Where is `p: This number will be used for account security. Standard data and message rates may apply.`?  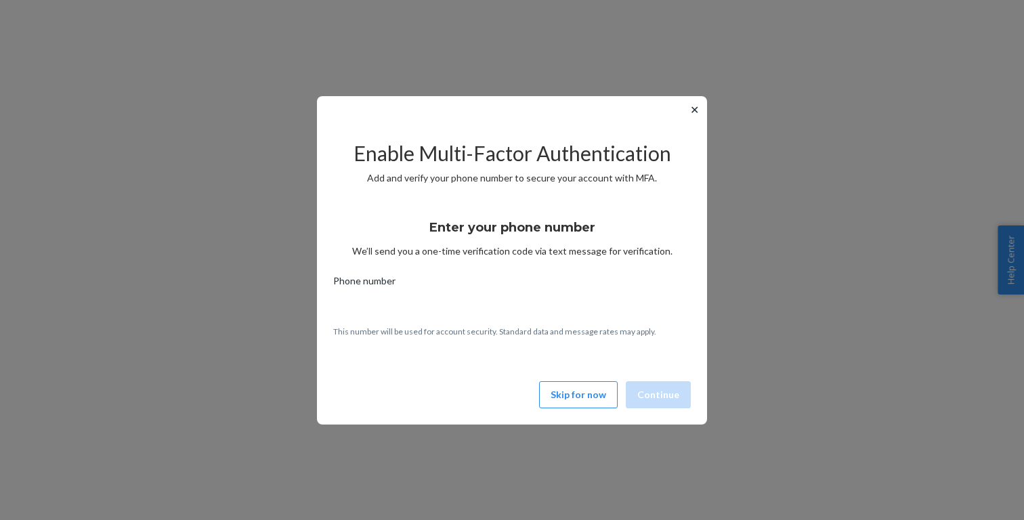 p: This number will be used for account security. Standard data and message rates may apply. is located at coordinates (512, 331).